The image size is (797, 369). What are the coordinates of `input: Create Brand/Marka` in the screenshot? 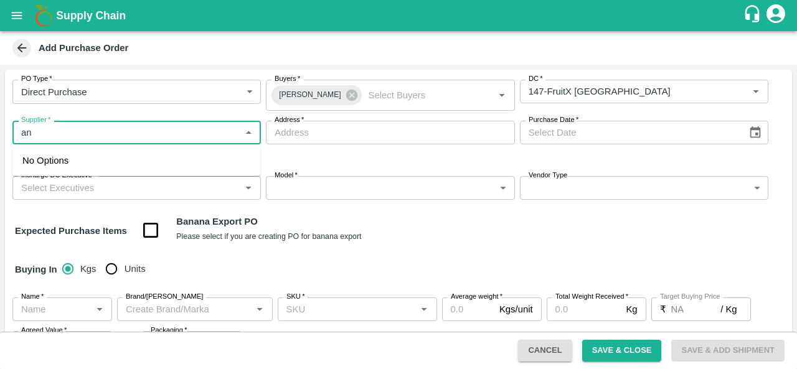 It's located at (184, 310).